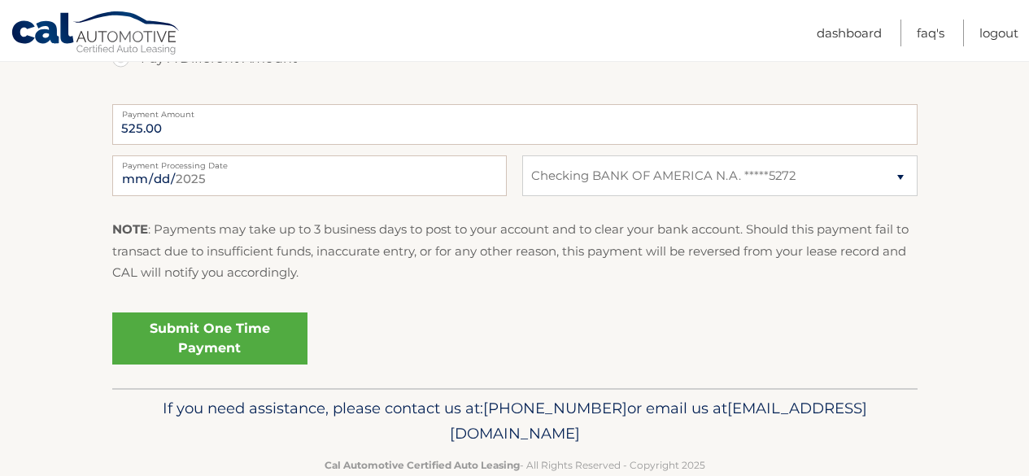  What do you see at coordinates (130, 229) in the screenshot?
I see `strong: NOTE` at bounding box center [130, 229].